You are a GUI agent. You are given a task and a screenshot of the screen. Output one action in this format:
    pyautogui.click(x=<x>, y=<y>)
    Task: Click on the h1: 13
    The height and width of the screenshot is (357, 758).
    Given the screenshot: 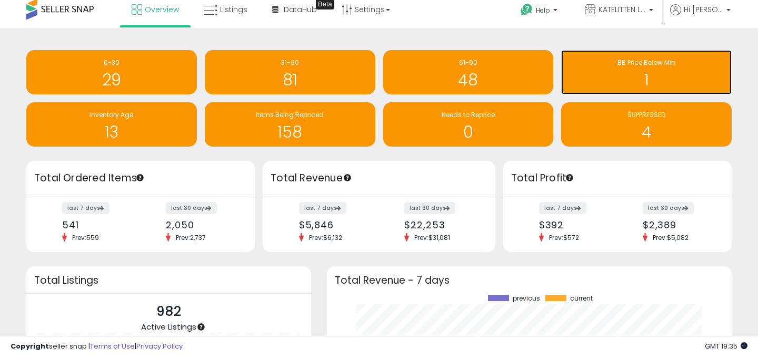 What is the action you would take?
    pyautogui.click(x=112, y=132)
    